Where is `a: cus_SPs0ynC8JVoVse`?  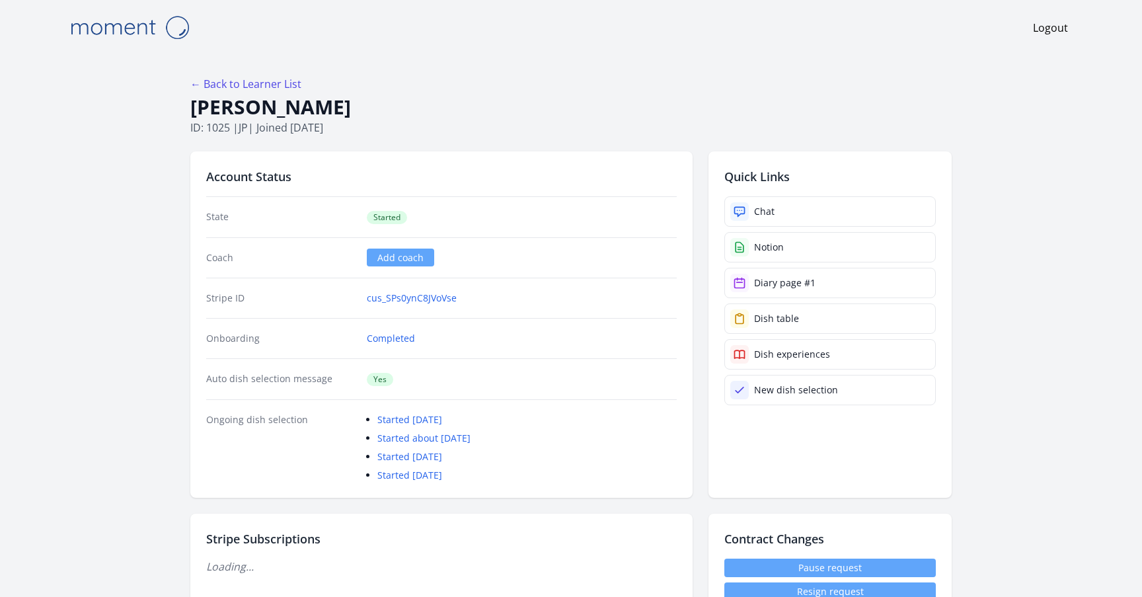
a: cus_SPs0ynC8JVoVse is located at coordinates (412, 298).